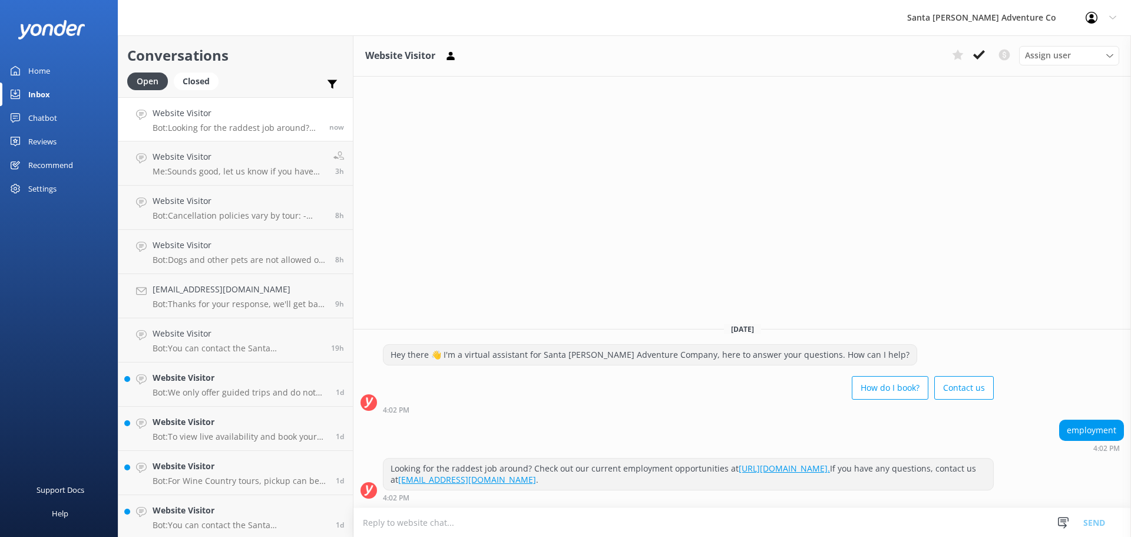  What do you see at coordinates (236, 384) in the screenshot?
I see `a: Website VisitorBot:We only offer guided trips and do not rent equipment, including kayaks.1d` at bounding box center [236, 384].